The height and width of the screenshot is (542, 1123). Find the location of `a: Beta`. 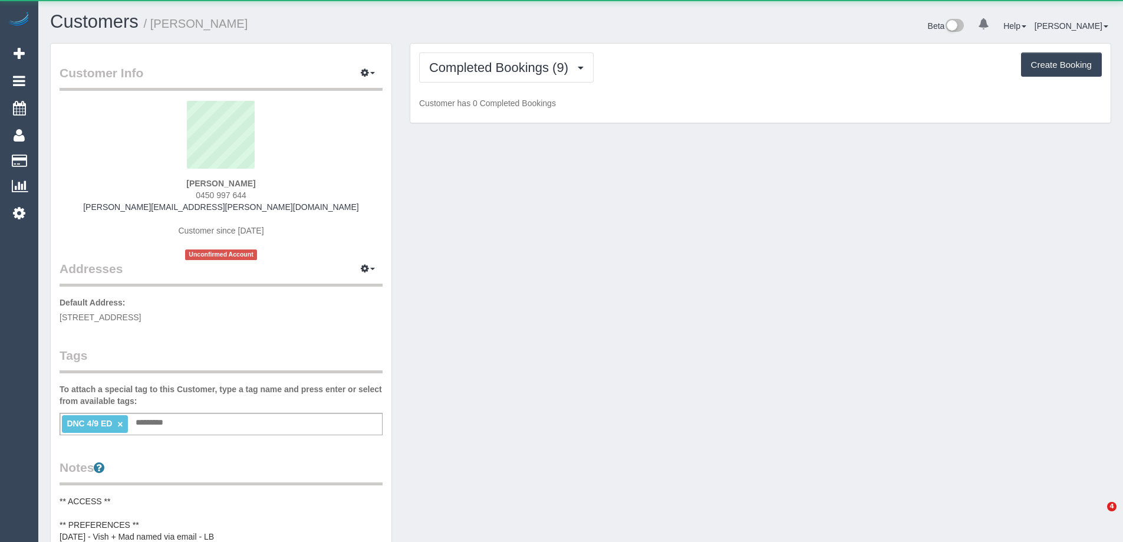

a: Beta is located at coordinates (946, 26).